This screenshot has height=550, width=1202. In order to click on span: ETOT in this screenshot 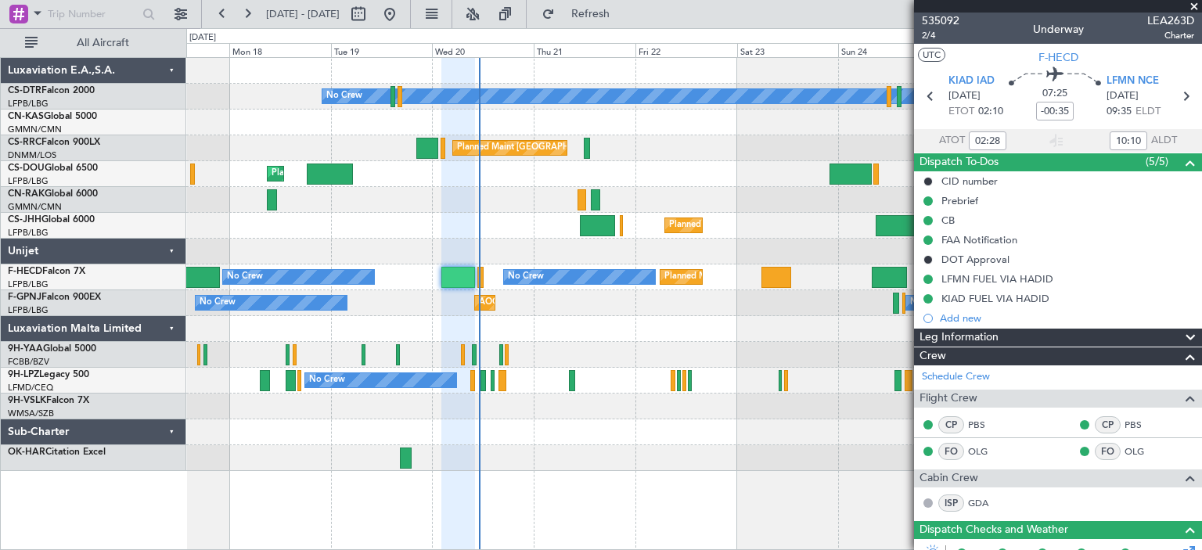, I will do `click(961, 112)`.